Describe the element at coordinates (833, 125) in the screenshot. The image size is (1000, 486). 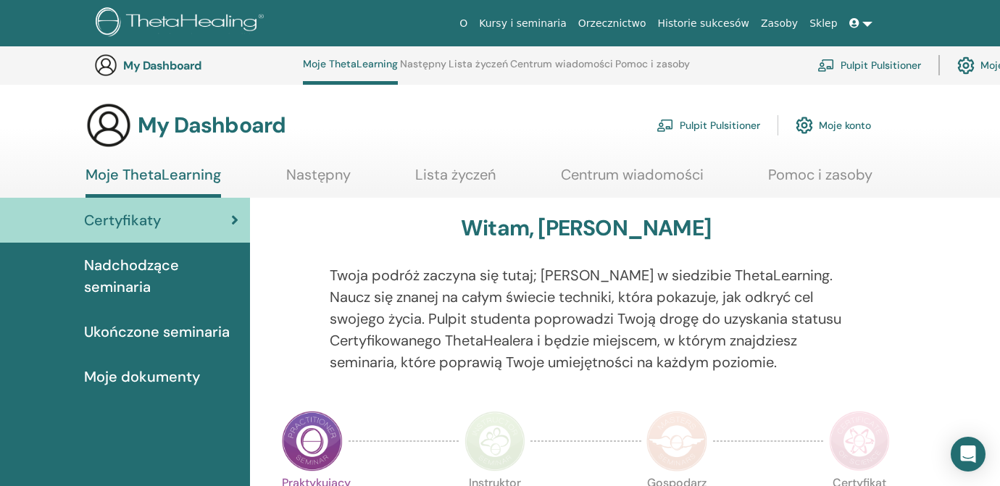
I see `a: Moje konto` at that location.